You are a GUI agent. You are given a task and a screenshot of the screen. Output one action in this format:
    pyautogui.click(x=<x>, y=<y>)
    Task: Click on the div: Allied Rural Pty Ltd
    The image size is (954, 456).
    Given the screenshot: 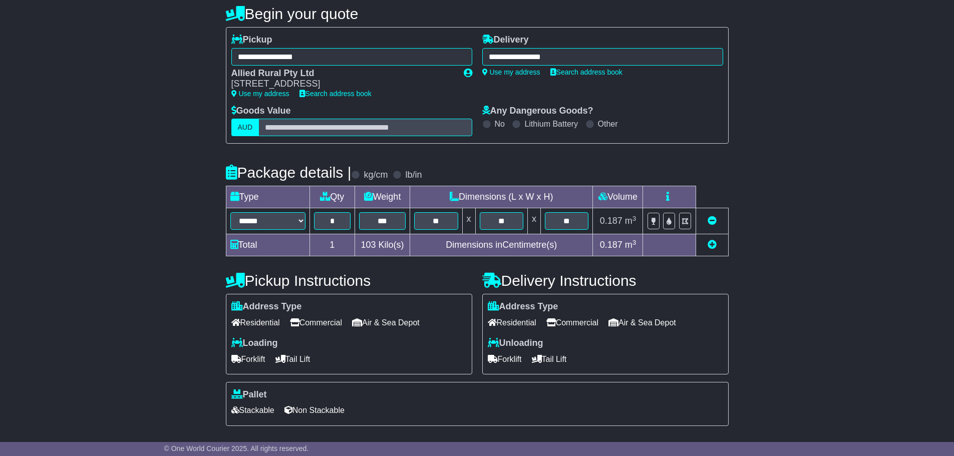 What is the action you would take?
    pyautogui.click(x=342, y=74)
    